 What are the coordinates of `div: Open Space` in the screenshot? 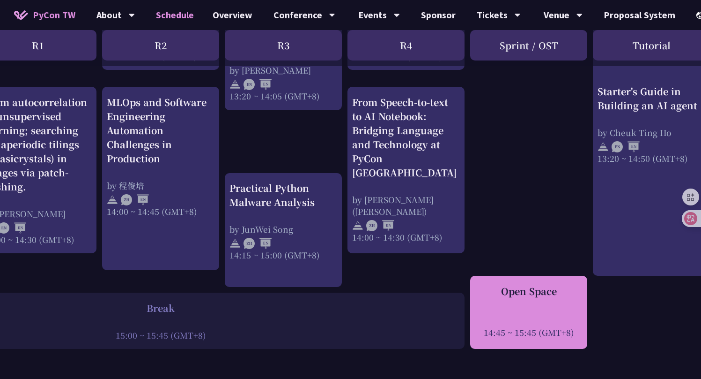 It's located at (529, 291).